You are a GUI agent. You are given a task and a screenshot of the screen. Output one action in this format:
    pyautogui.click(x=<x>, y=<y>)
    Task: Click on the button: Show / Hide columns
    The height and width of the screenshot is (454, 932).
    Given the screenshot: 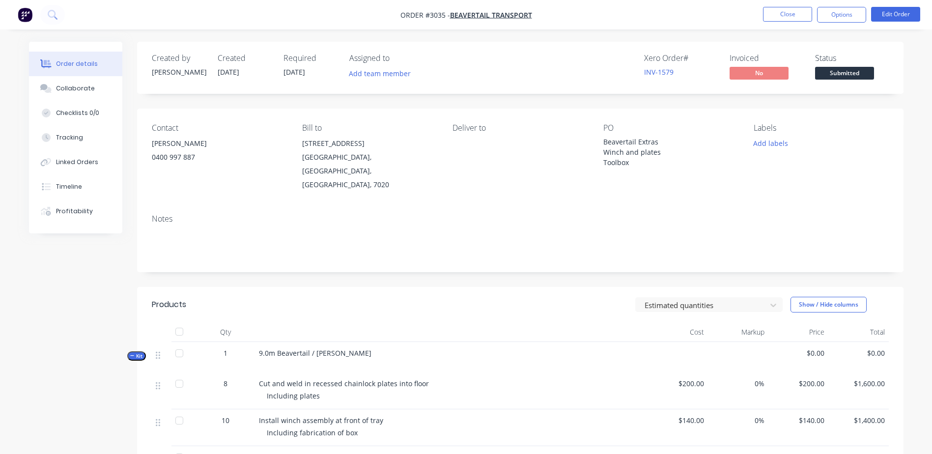 What is the action you would take?
    pyautogui.click(x=828, y=305)
    